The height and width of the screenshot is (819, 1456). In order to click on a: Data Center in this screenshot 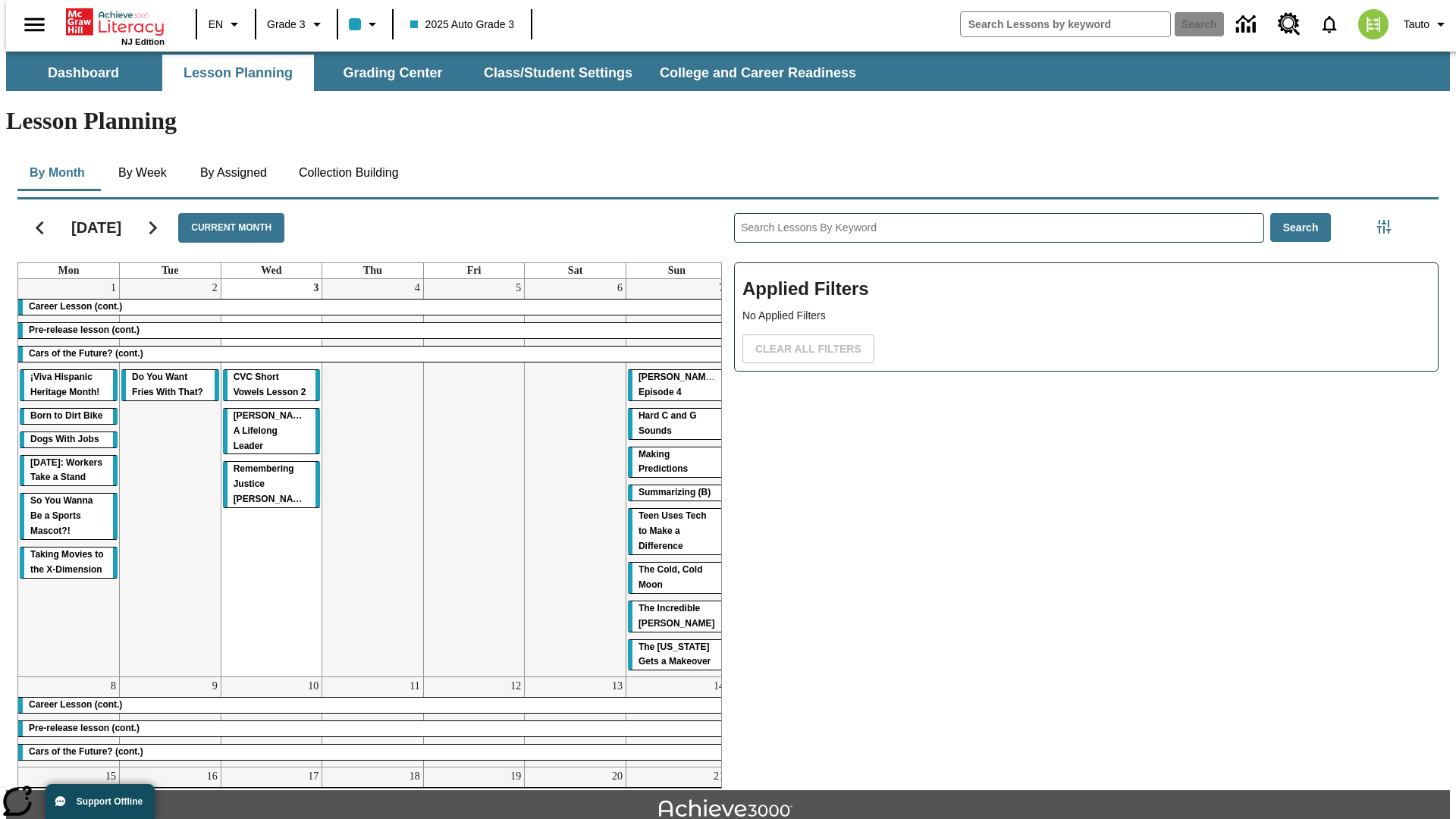, I will do `click(1247, 24)`.